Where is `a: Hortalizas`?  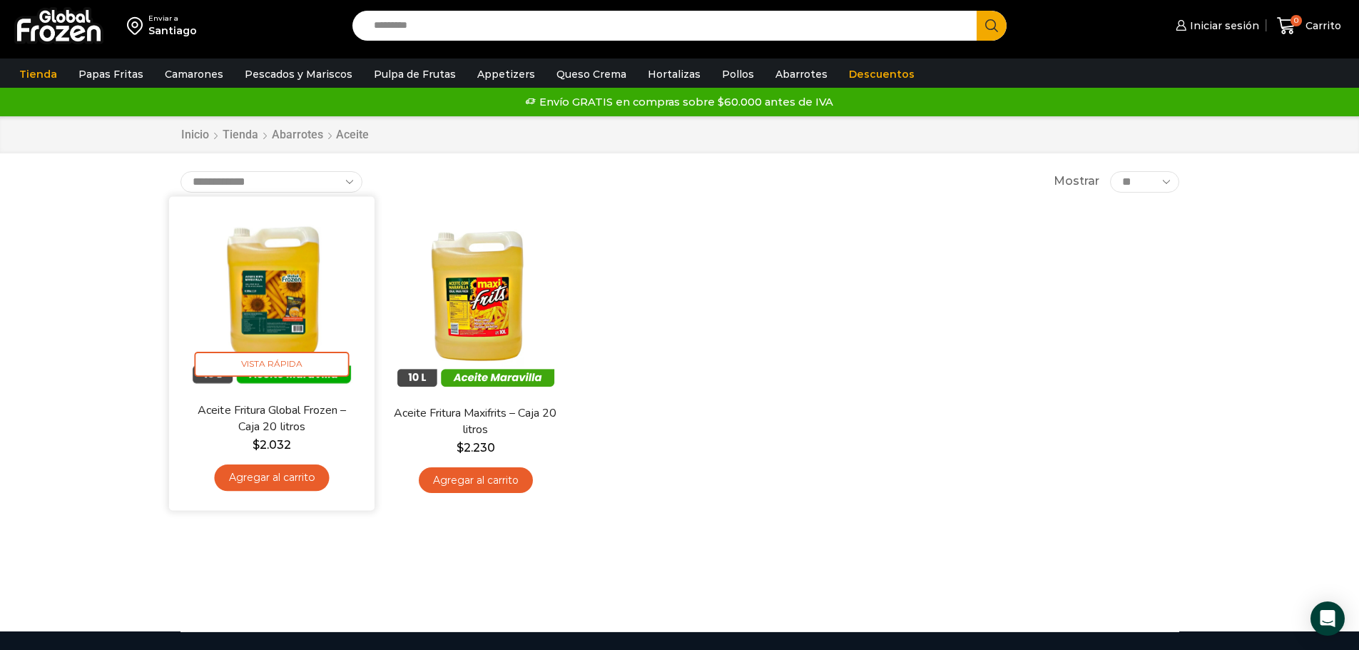 a: Hortalizas is located at coordinates (674, 74).